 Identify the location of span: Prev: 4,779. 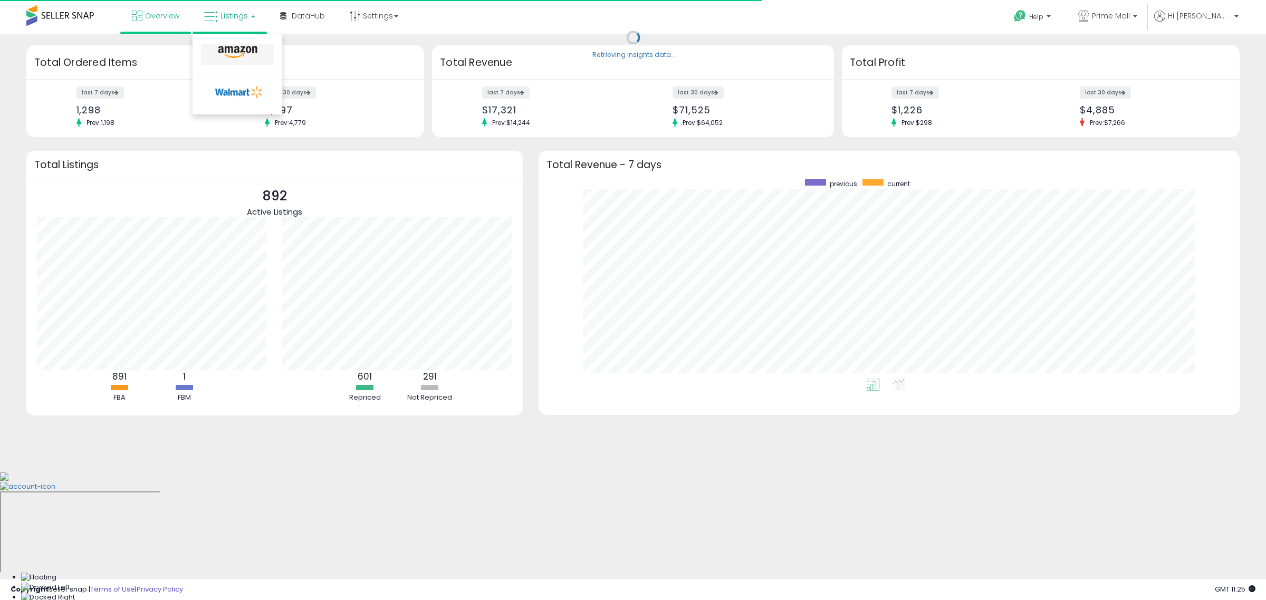
(290, 122).